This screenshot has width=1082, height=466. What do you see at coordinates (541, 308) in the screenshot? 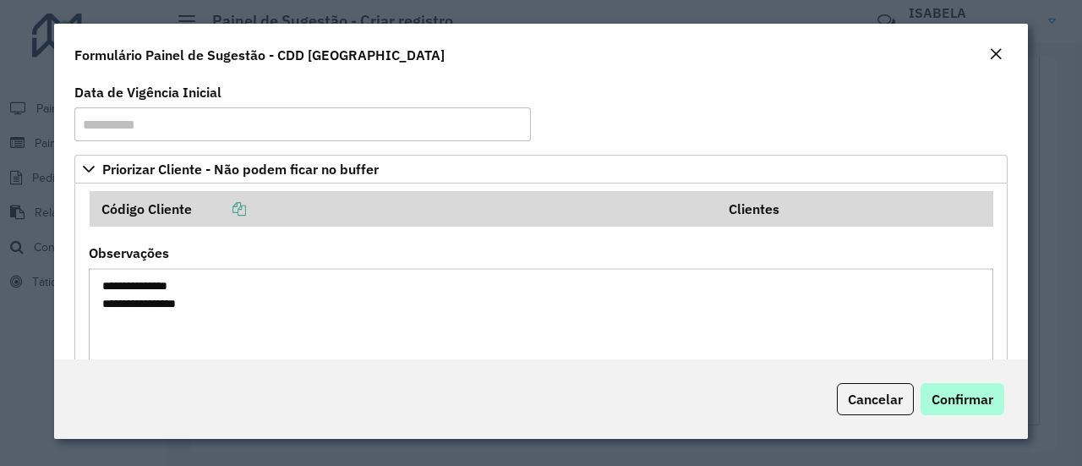
I see `div: Priorizar Cliente - Não podem ficar no buffer` at bounding box center [541, 308].